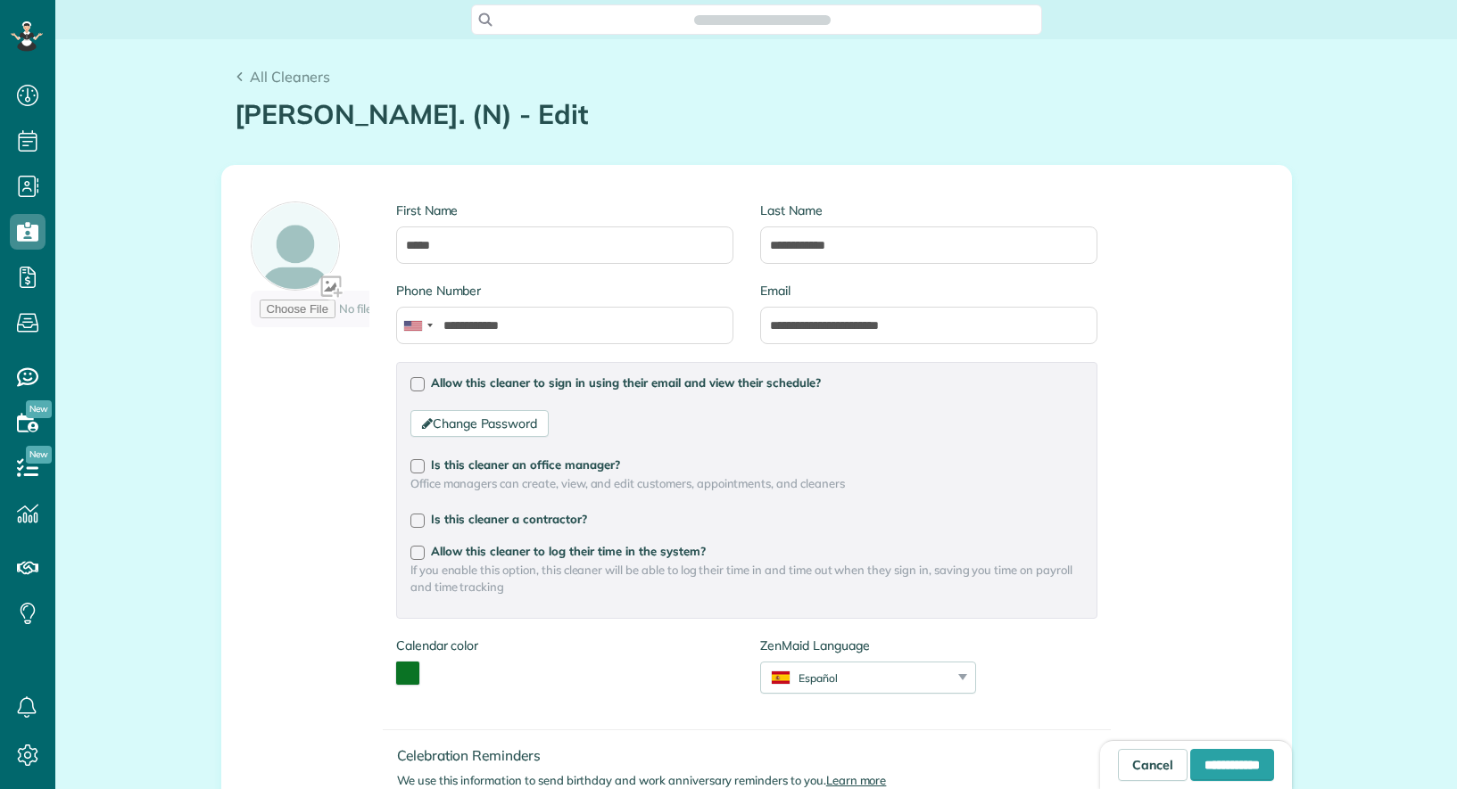 The width and height of the screenshot is (1457, 789). I want to click on label: Calendar color, so click(437, 646).